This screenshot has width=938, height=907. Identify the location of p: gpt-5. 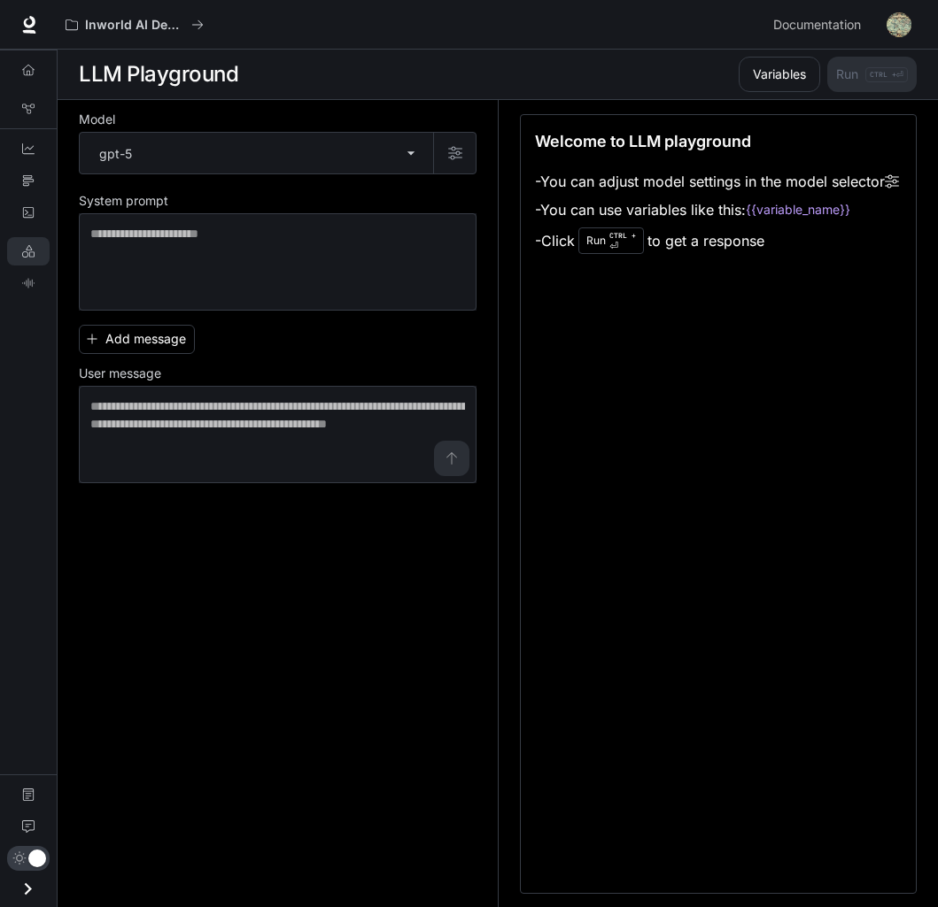
(115, 153).